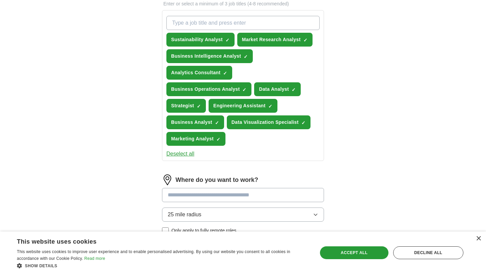 This screenshot has height=274, width=486. What do you see at coordinates (165, 231) in the screenshot?
I see `input: Only apply to fully remote roles` at bounding box center [165, 231].